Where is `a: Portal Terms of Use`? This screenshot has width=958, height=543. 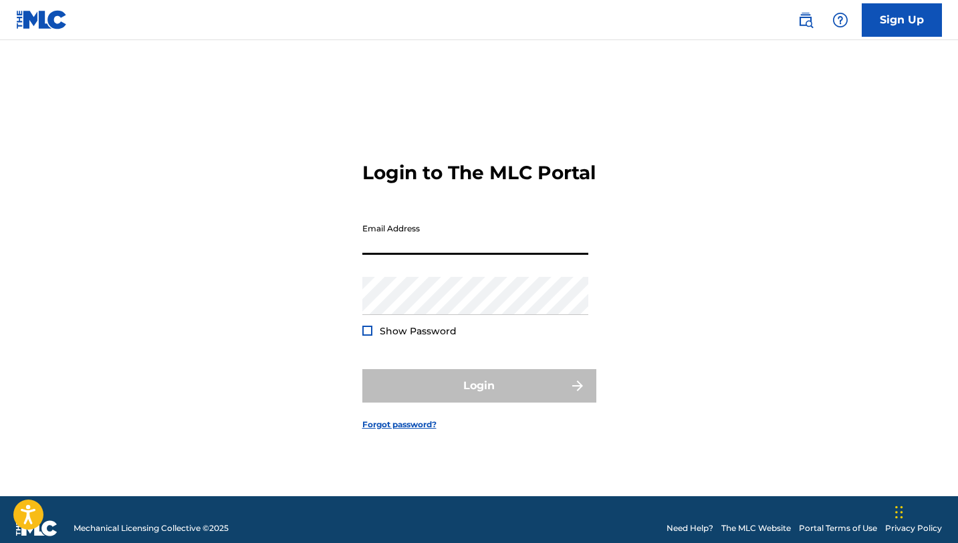 a: Portal Terms of Use is located at coordinates (838, 528).